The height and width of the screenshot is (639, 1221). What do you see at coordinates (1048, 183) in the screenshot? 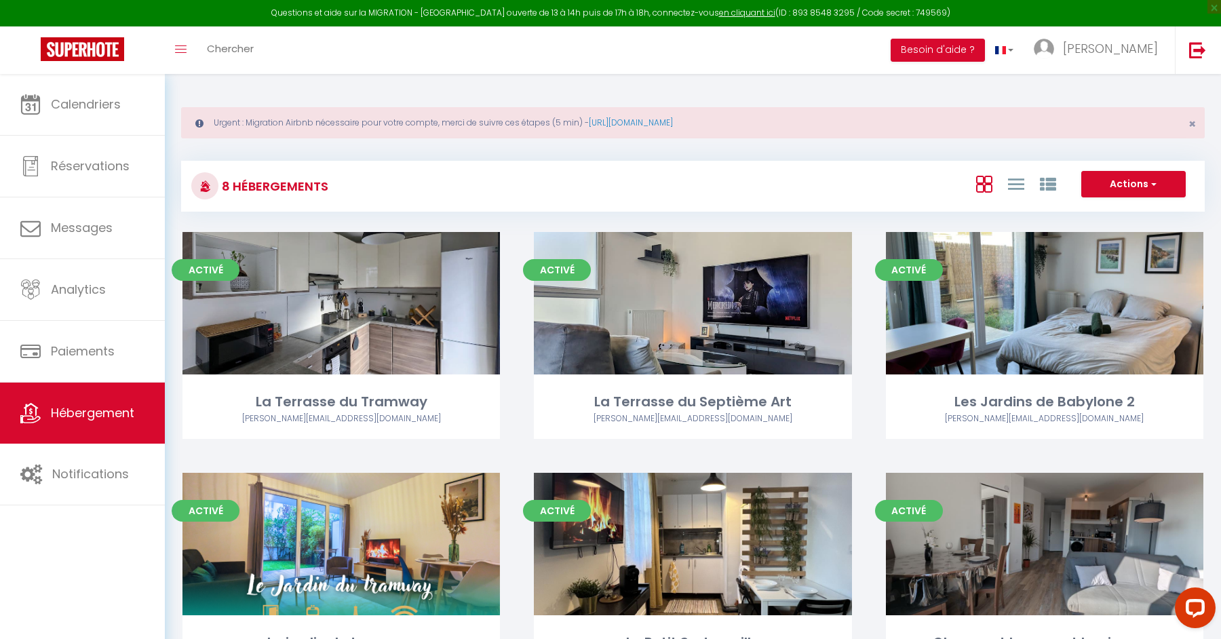
I see `a: Vue par Groupe` at bounding box center [1048, 183].